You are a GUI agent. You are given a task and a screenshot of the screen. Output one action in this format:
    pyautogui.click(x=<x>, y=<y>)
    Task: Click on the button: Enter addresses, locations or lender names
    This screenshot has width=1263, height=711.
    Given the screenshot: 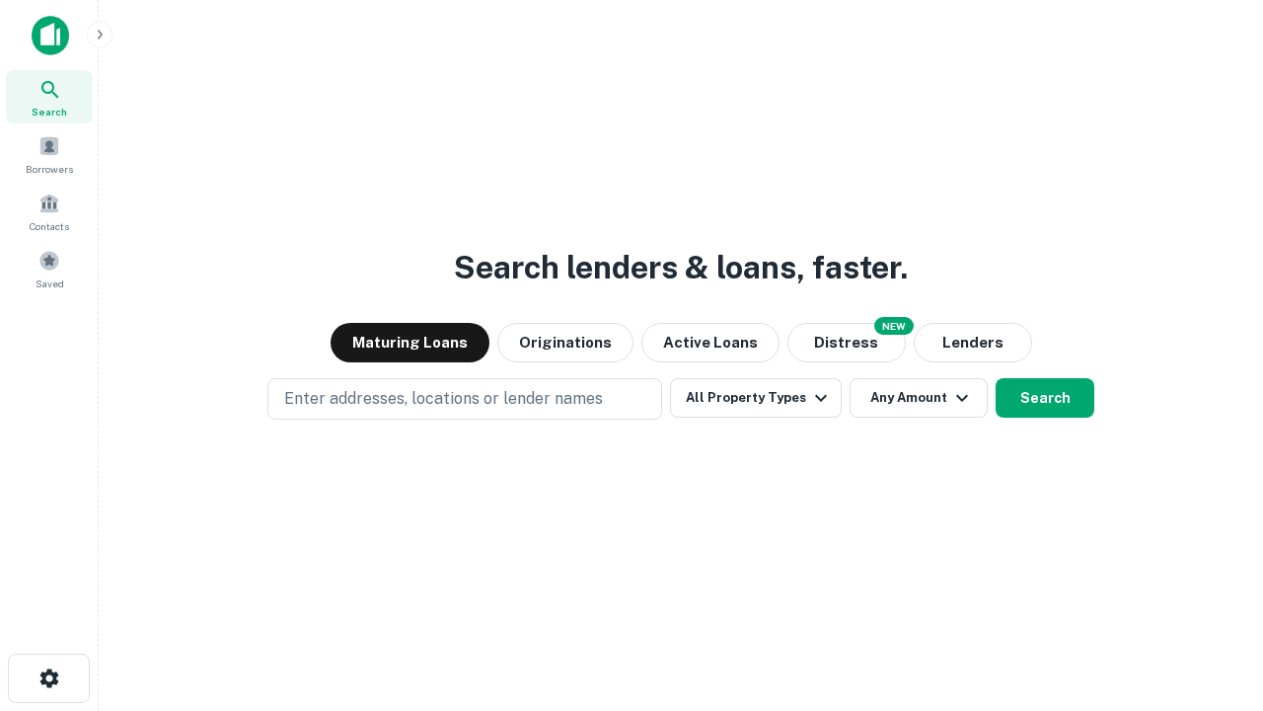 What is the action you would take?
    pyautogui.click(x=465, y=399)
    